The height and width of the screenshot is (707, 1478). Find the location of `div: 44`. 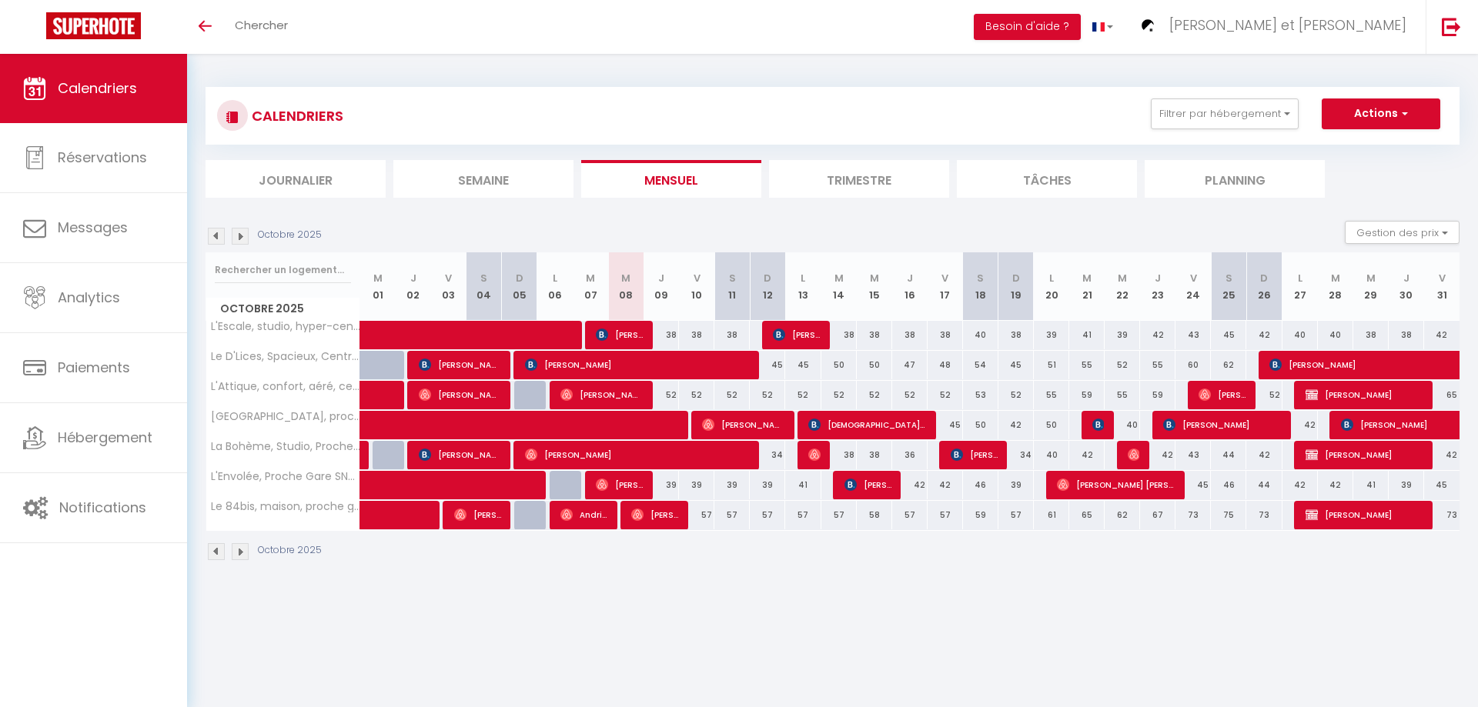

div: 44 is located at coordinates (1264, 485).